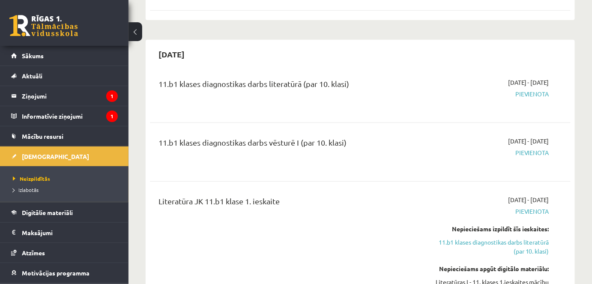 This screenshot has height=284, width=592. I want to click on a: Sākums, so click(64, 56).